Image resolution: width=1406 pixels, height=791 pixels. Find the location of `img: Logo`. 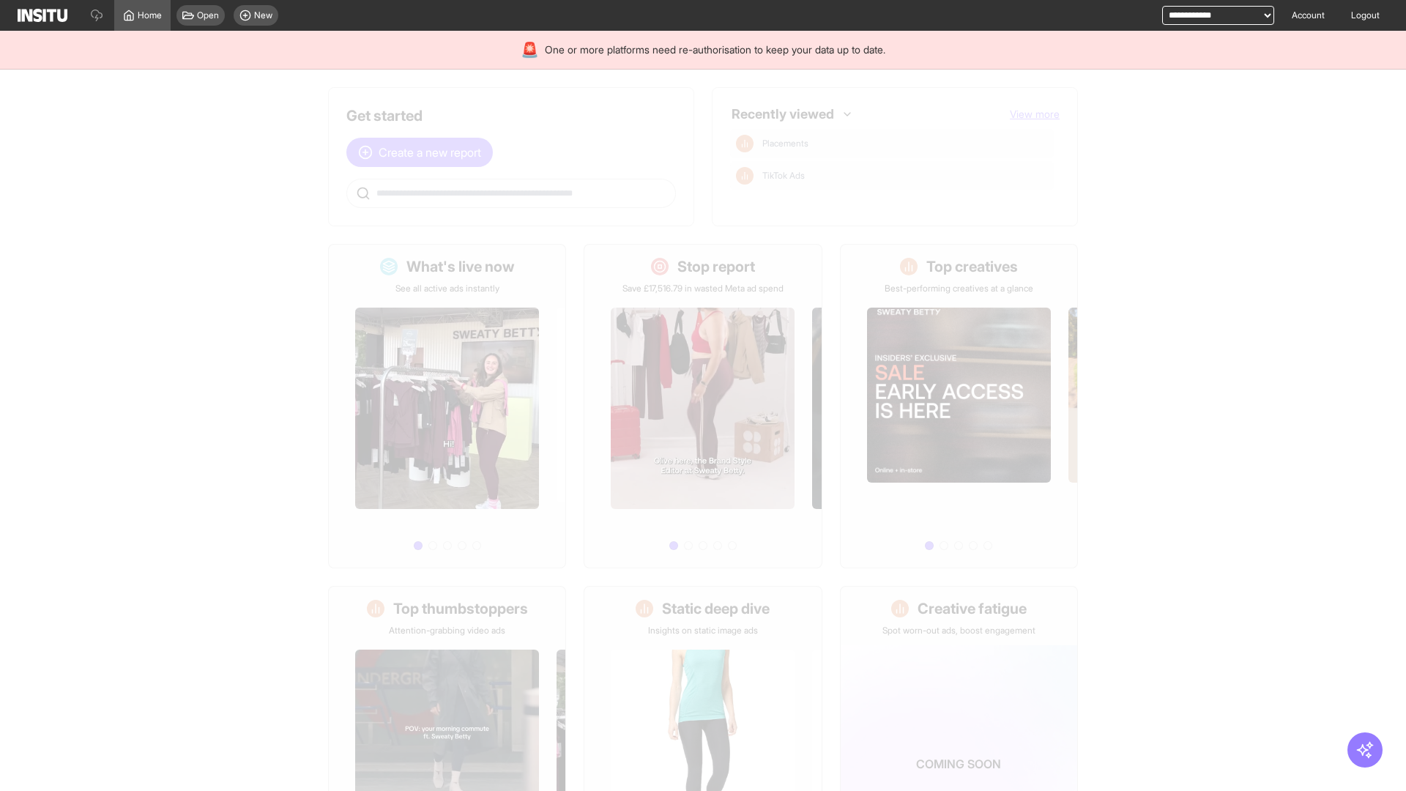

img: Logo is located at coordinates (42, 15).